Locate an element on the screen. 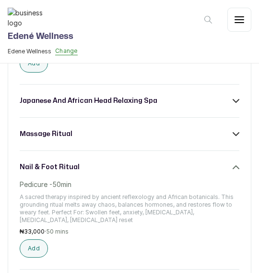  h1: Edené Wellness is located at coordinates (43, 36).